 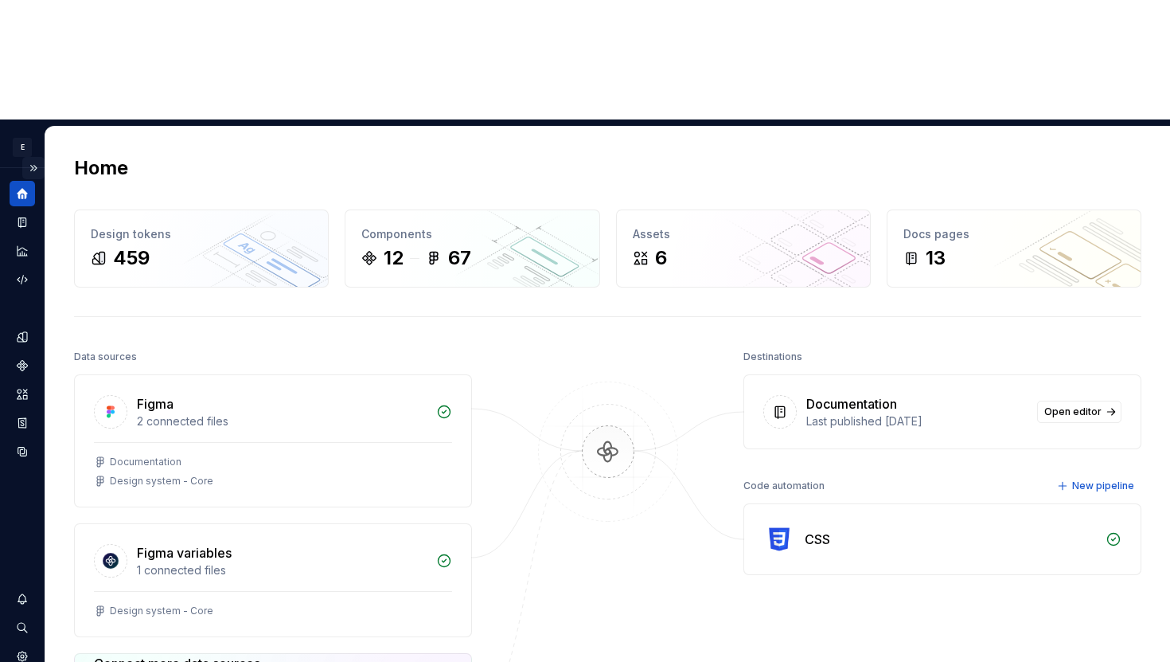 What do you see at coordinates (282, 421) in the screenshot?
I see `div: 2 connected files` at bounding box center [282, 421].